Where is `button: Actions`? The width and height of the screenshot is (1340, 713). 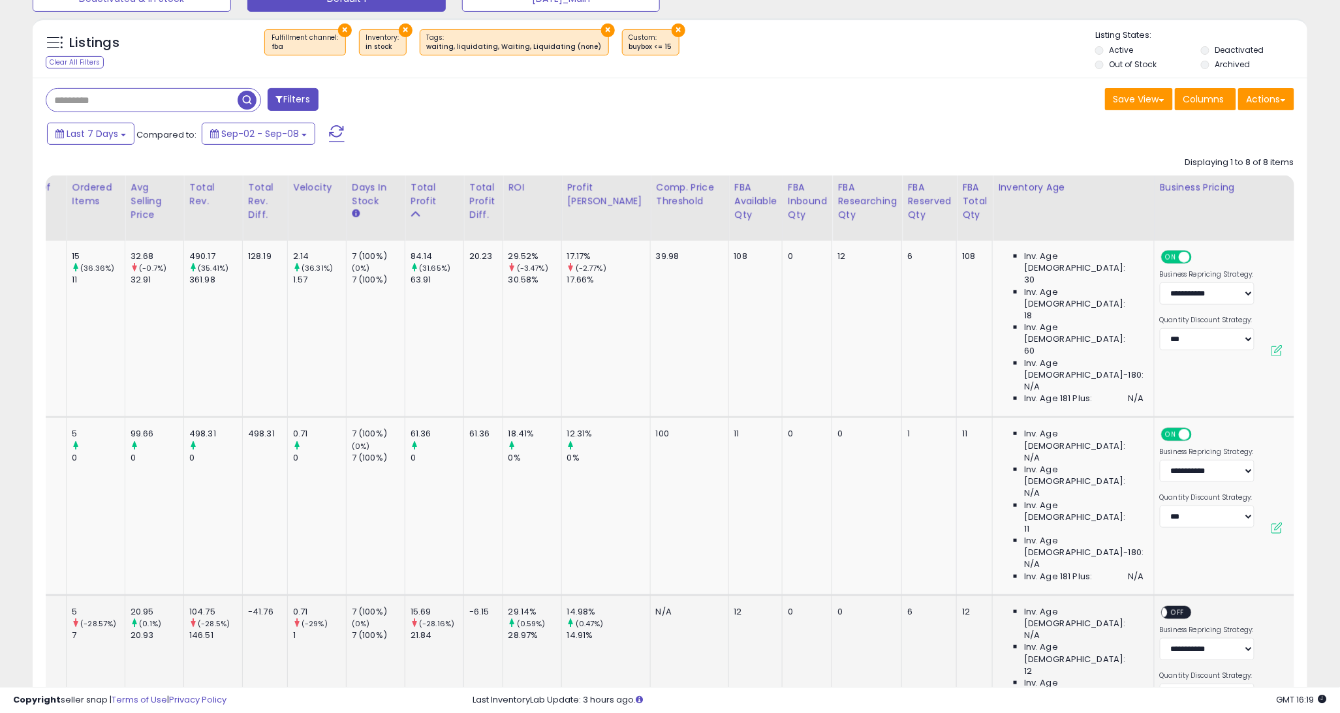 button: Actions is located at coordinates (1266, 99).